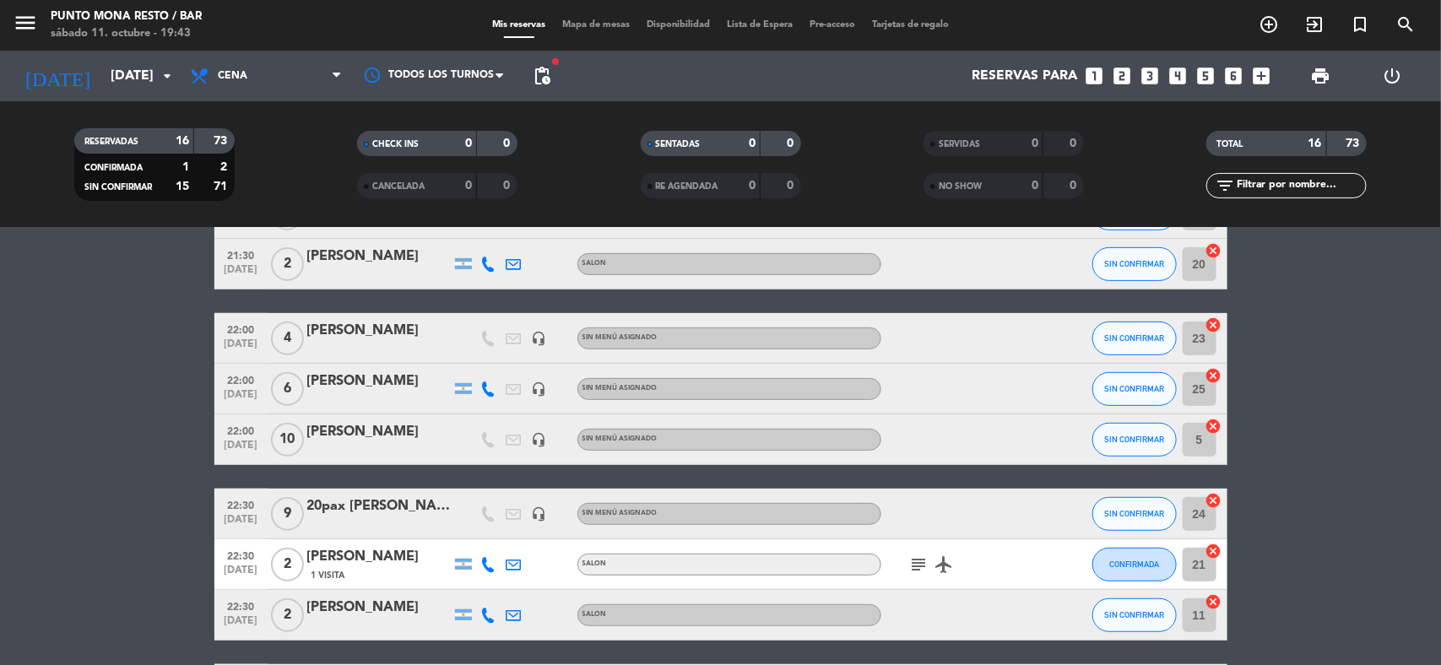 This screenshot has width=1441, height=665. Describe the element at coordinates (1229, 144) in the screenshot. I see `span: TOTAL` at that location.